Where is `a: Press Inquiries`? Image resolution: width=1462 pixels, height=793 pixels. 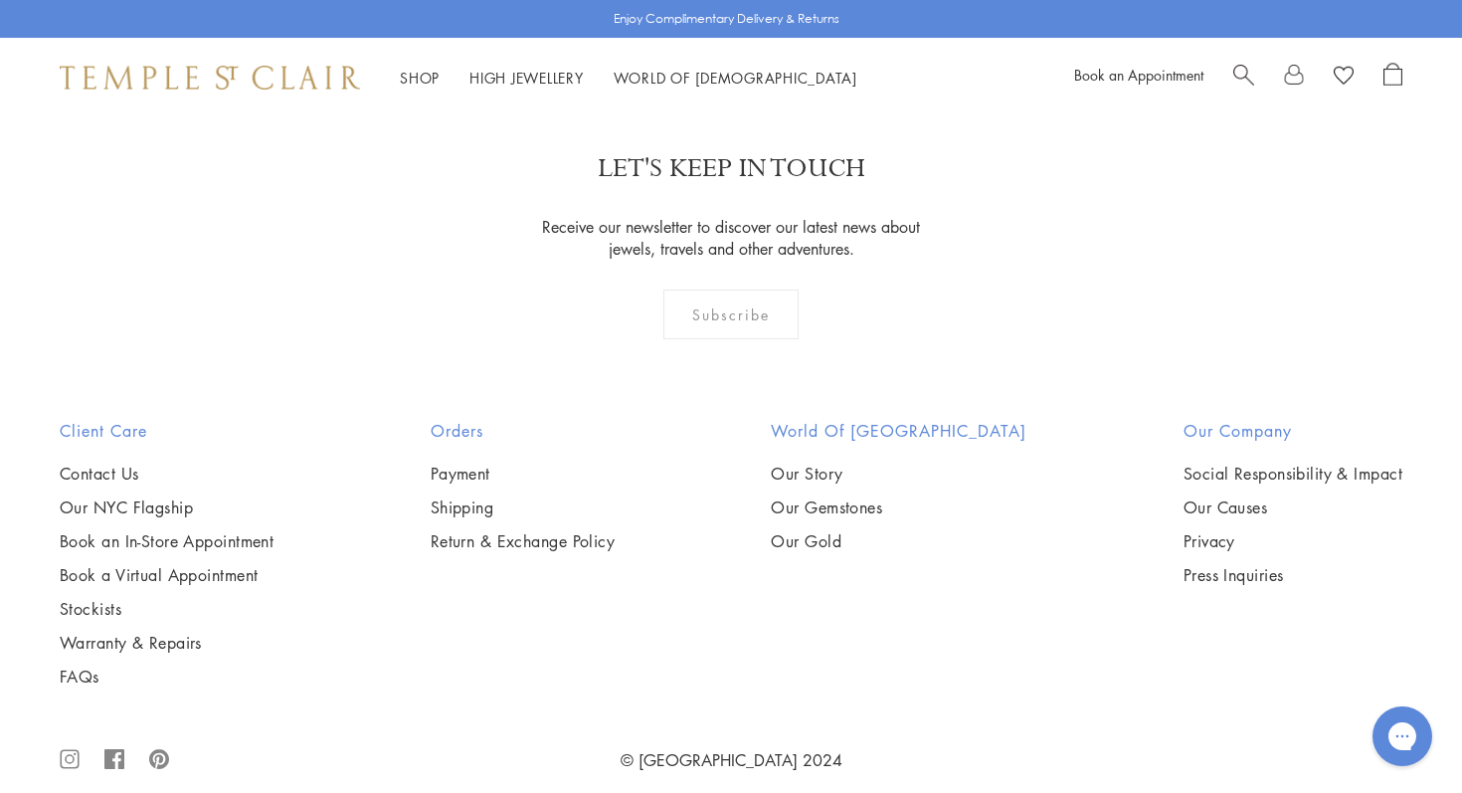 a: Press Inquiries is located at coordinates (1293, 575).